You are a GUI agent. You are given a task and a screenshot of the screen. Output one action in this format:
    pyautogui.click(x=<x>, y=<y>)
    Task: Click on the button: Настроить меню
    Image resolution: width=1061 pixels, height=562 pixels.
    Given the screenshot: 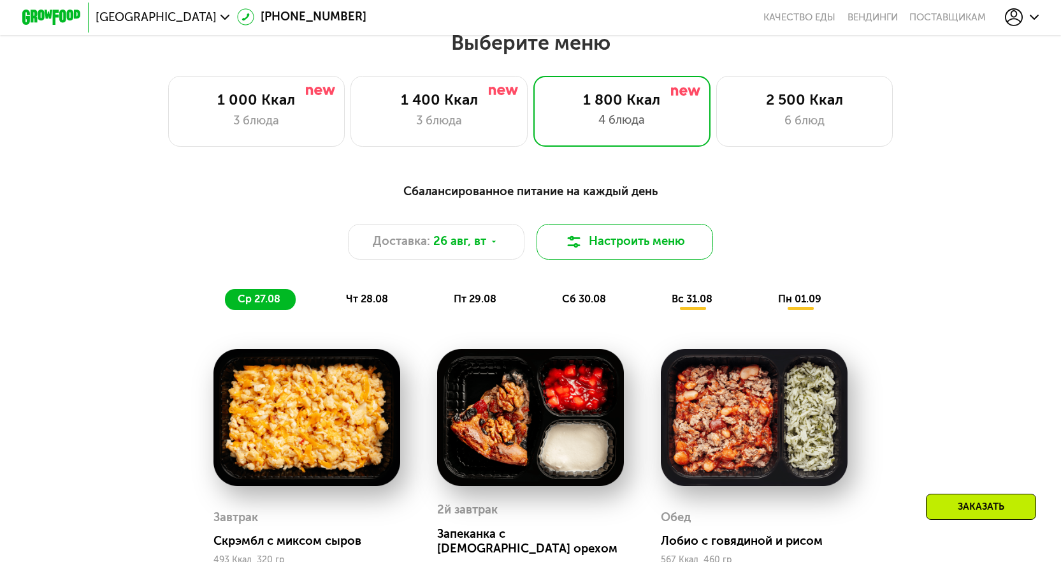 What is the action you would take?
    pyautogui.click(x=625, y=242)
    